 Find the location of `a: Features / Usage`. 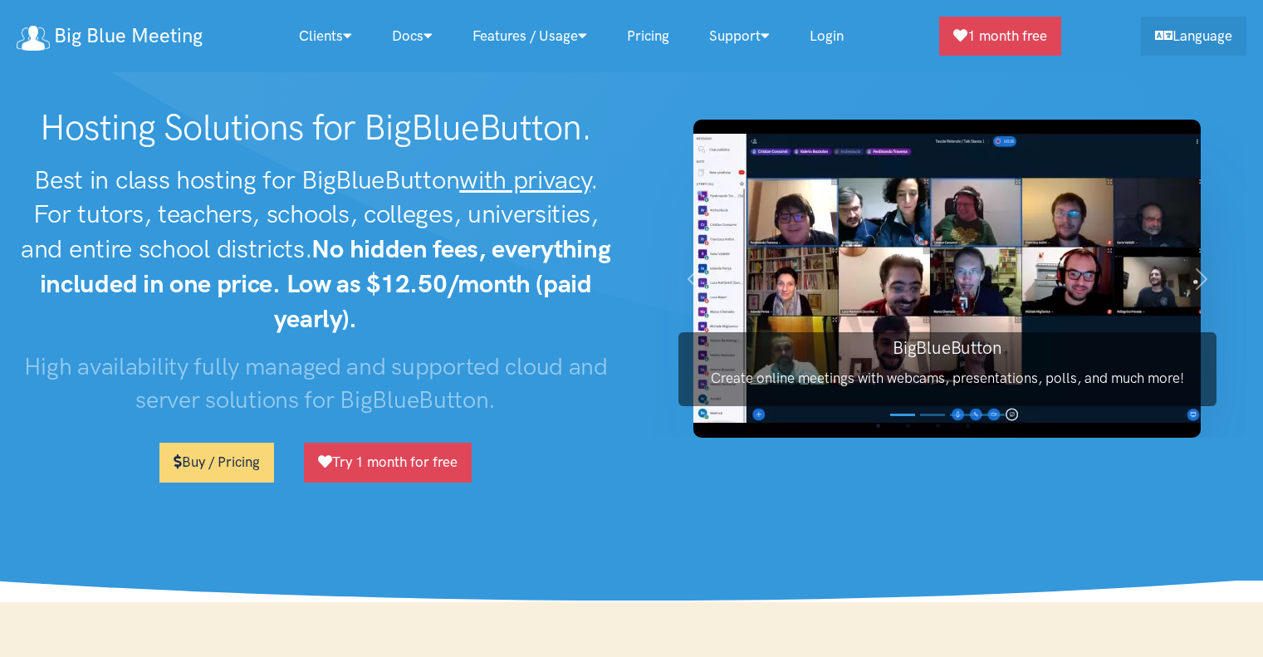

a: Features / Usage is located at coordinates (530, 36).